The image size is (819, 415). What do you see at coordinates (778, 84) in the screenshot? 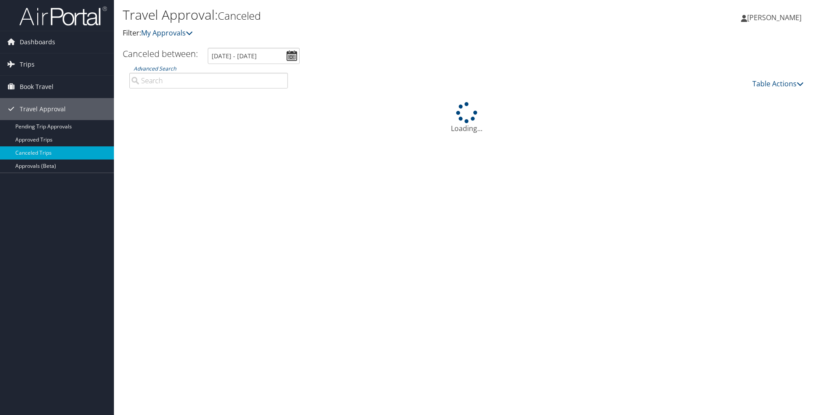
I see `a: Table Actions` at bounding box center [778, 84].